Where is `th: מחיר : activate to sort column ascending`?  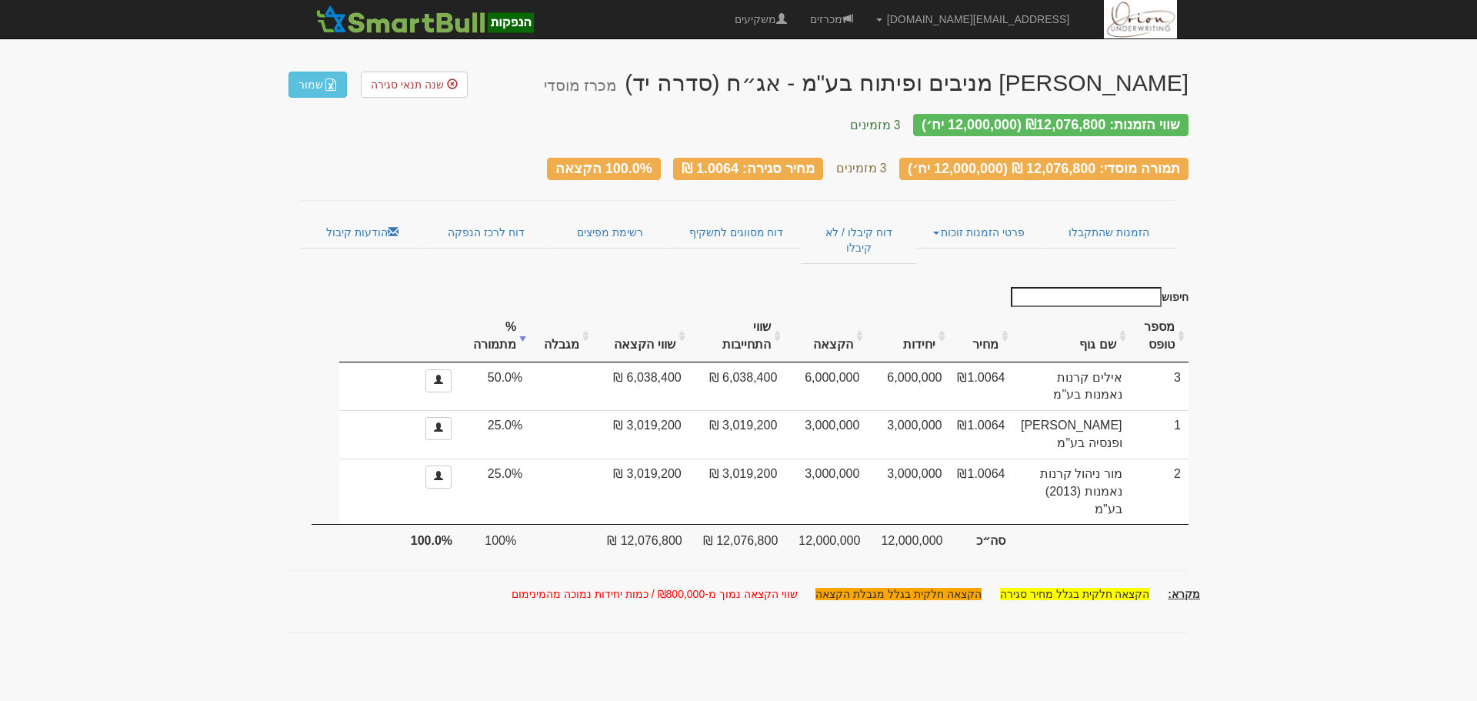
th: מחיר : activate to sort column ascending is located at coordinates (981, 336).